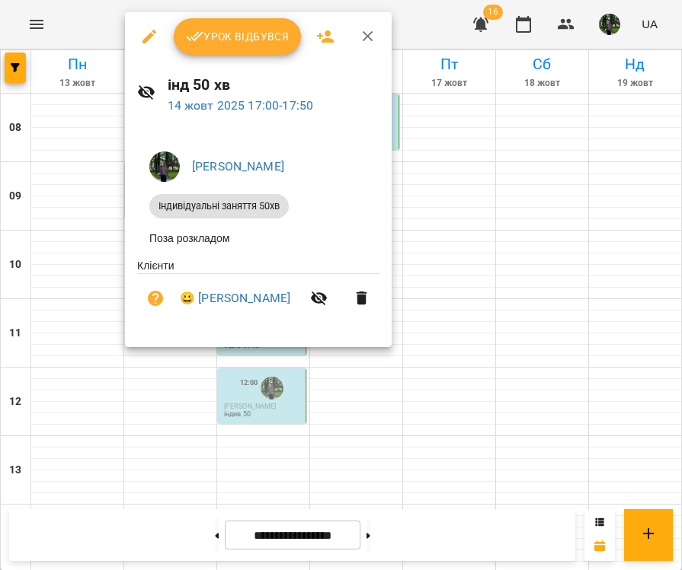  What do you see at coordinates (241, 105) in the screenshot?
I see `a: 14 жовт 2025 17:00-17:50` at bounding box center [241, 105].